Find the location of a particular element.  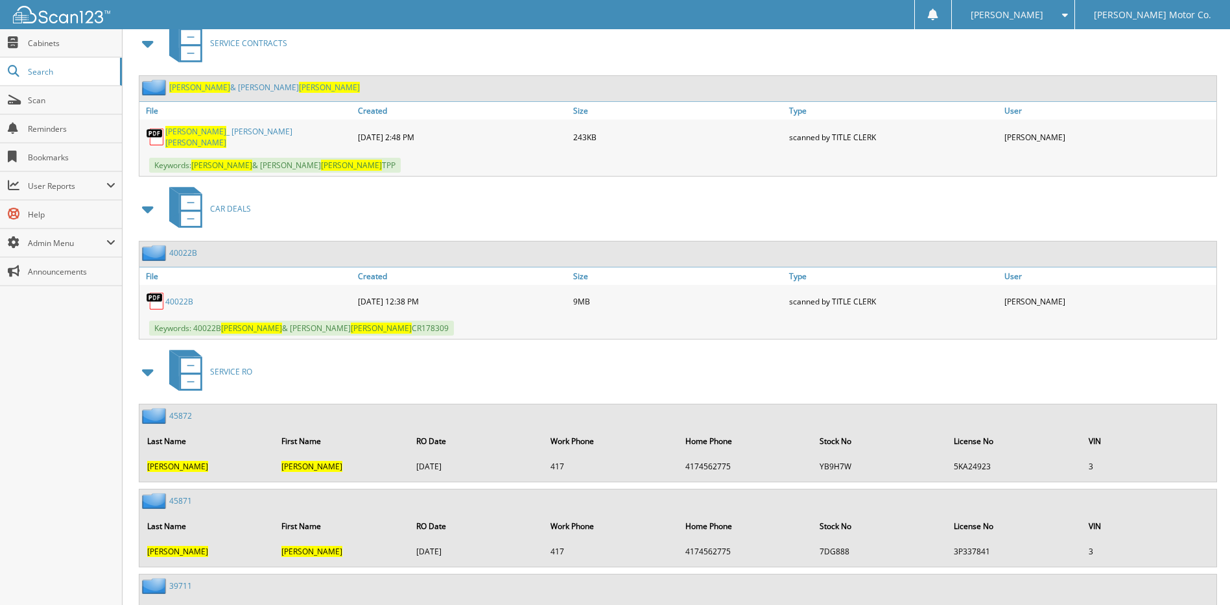

td: 3P337841 is located at coordinates (1014, 551).